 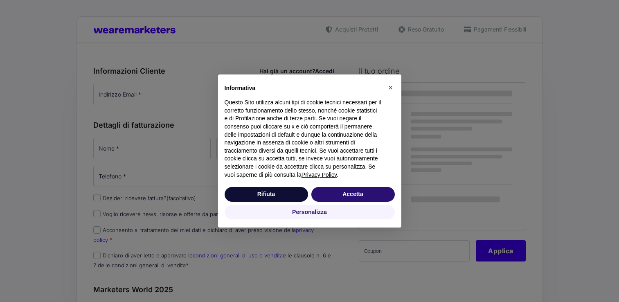 What do you see at coordinates (391, 88) in the screenshot?
I see `button: Chiudi questa informativa` at bounding box center [391, 88].